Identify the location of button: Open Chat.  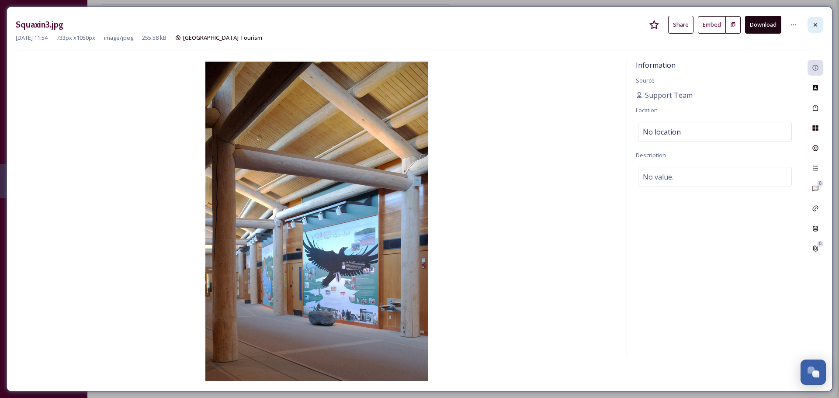
(814, 372).